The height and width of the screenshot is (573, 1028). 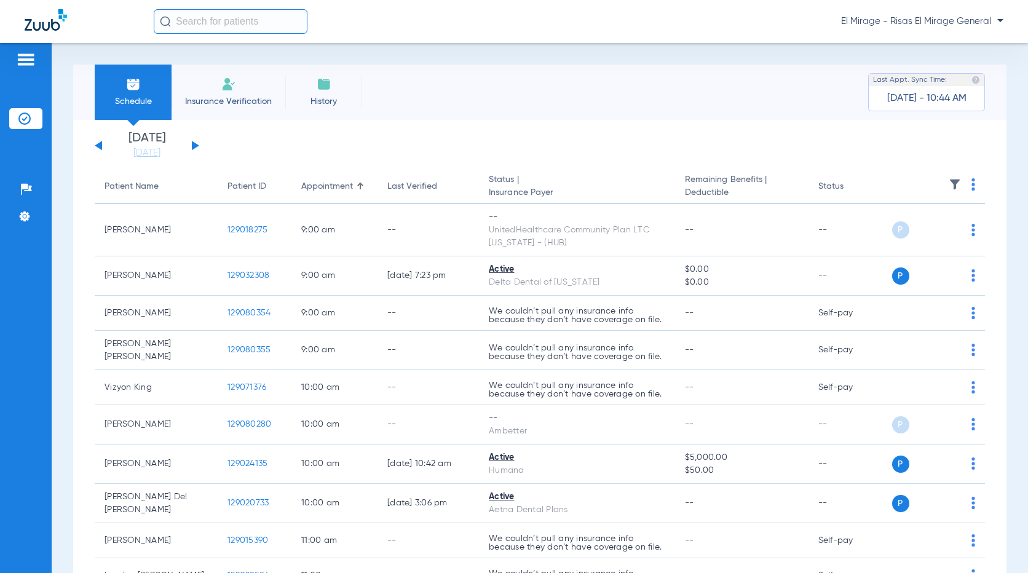 What do you see at coordinates (229, 84) in the screenshot?
I see `img: Manual Insurance Verification` at bounding box center [229, 84].